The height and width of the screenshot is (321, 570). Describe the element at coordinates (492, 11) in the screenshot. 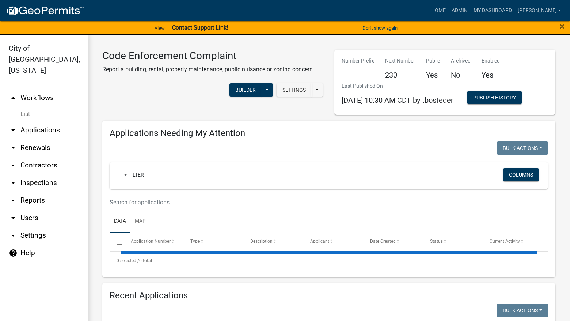

I see `a: My Dashboard` at that location.